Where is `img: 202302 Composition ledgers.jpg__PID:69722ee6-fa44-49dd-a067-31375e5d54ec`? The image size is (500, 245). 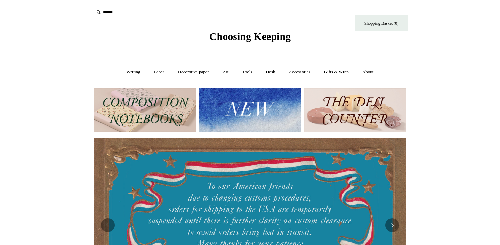
img: 202302 Composition ledgers.jpg__PID:69722ee6-fa44-49dd-a067-31375e5d54ec is located at coordinates (145, 110).